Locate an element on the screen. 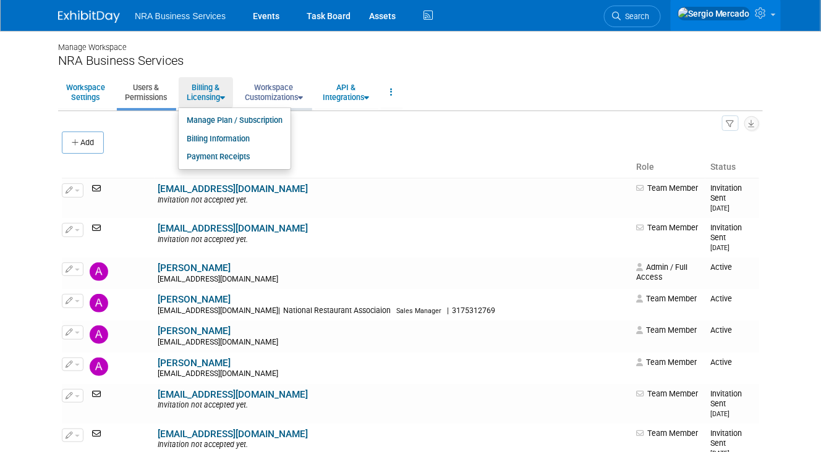  span: Search is located at coordinates (635, 16).